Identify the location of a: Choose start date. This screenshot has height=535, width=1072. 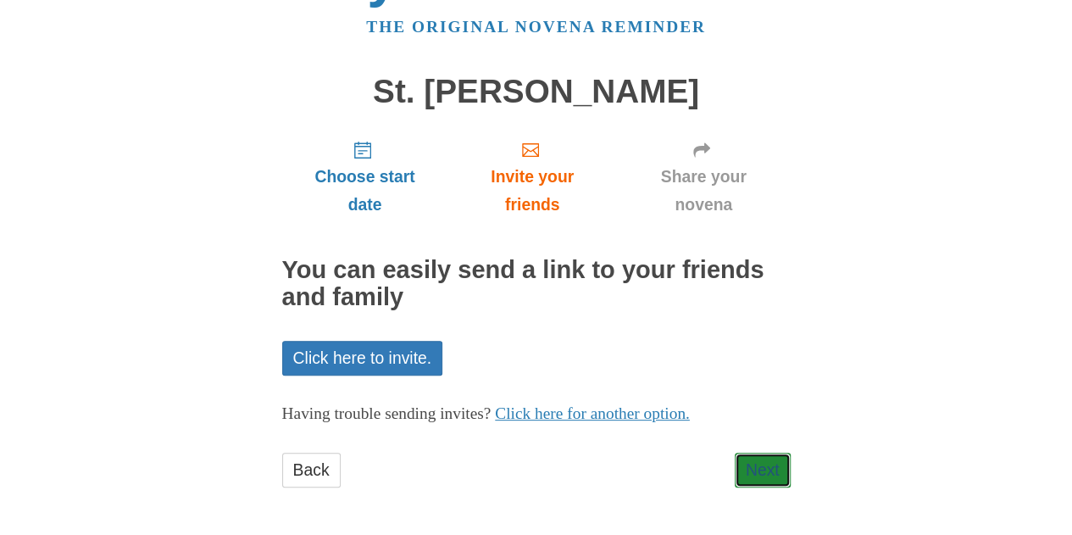
(365, 176).